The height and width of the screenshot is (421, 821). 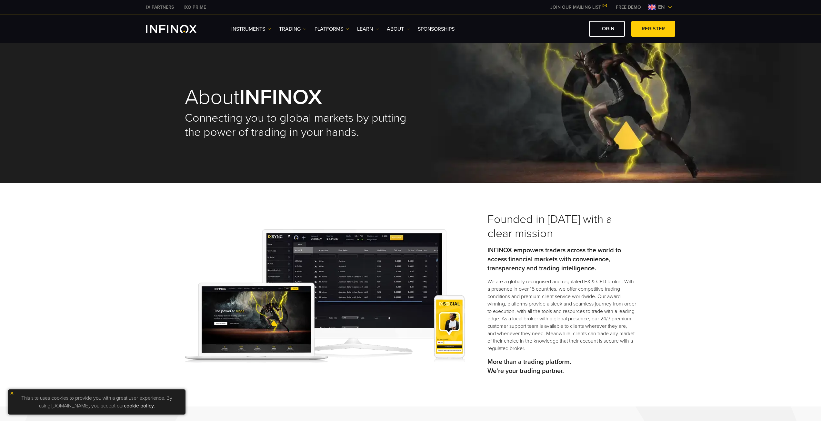 What do you see at coordinates (179, 29) in the screenshot?
I see `a: INFINOX Logo` at bounding box center [179, 29].